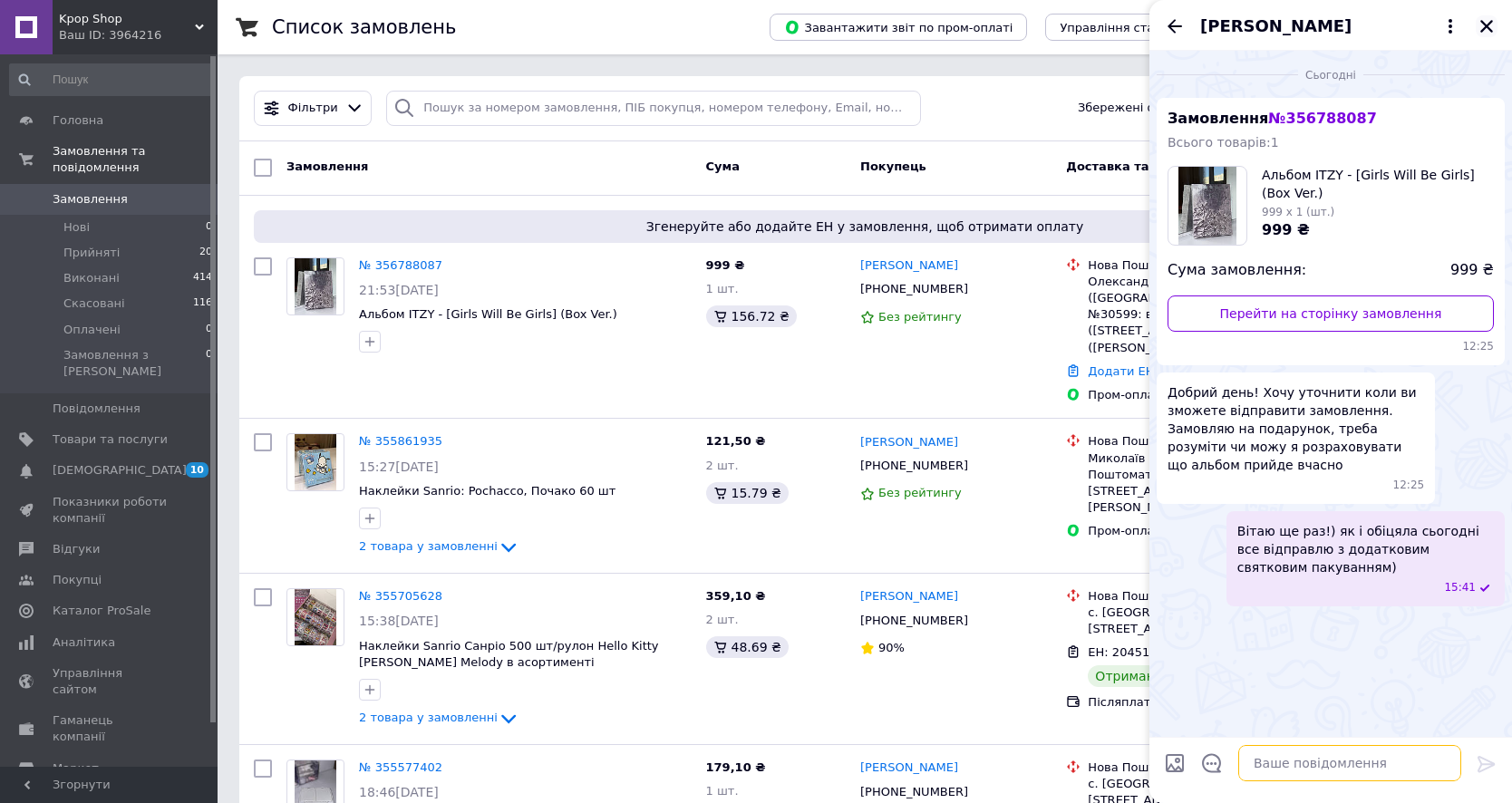  I want to click on a: № 355861935, so click(401, 441).